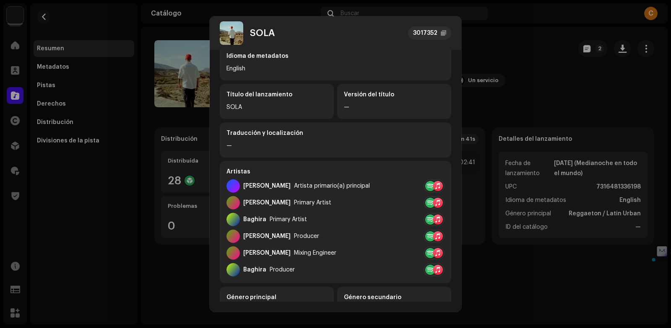 This screenshot has height=328, width=671. I want to click on div: Idioma de metadatos, so click(336, 56).